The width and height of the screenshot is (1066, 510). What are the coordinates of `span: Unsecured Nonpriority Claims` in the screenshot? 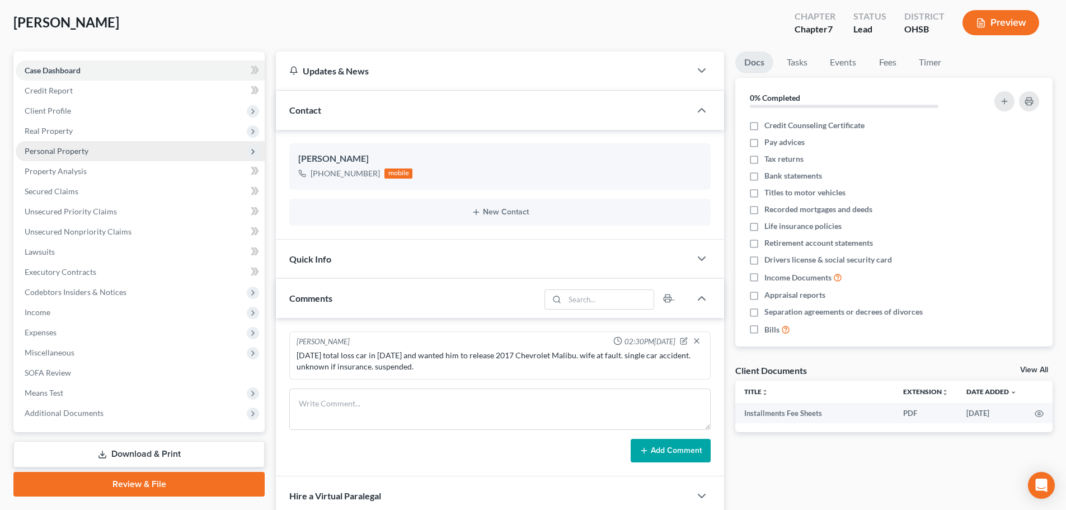 It's located at (78, 231).